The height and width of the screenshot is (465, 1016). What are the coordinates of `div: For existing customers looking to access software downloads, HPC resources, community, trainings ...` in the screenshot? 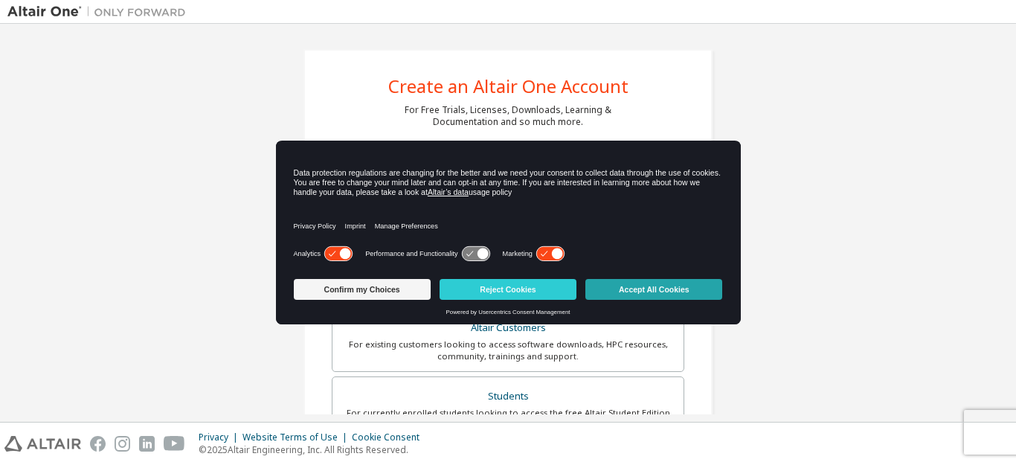 It's located at (508, 350).